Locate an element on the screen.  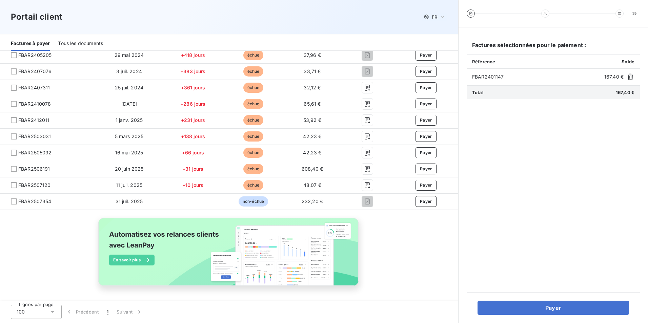
span: Solde is located at coordinates (628, 62).